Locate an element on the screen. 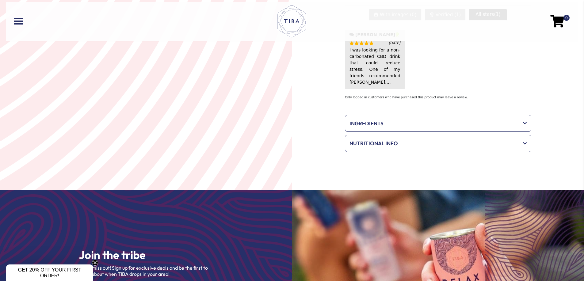 This screenshot has width=584, height=281. div: GET 20% OFF YOUR FIRST ORDER!Close teaser is located at coordinates (50, 273).